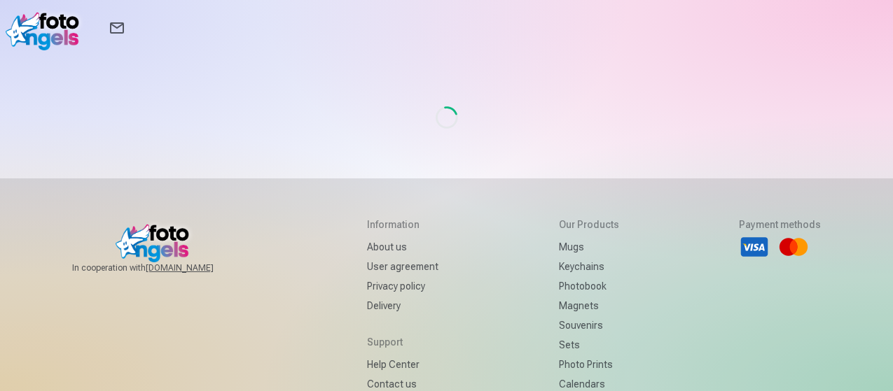  I want to click on a: Souvenirs, so click(589, 326).